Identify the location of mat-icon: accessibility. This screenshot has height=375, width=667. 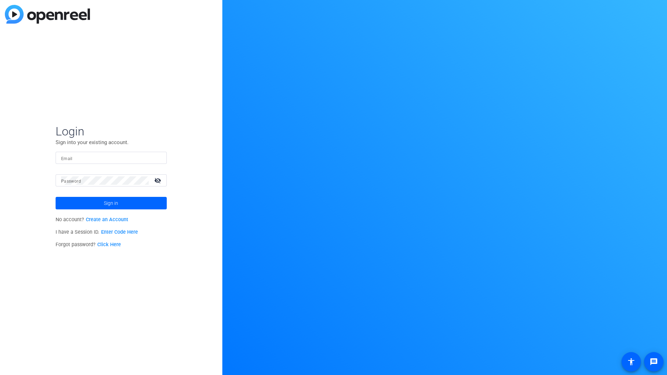
(631, 362).